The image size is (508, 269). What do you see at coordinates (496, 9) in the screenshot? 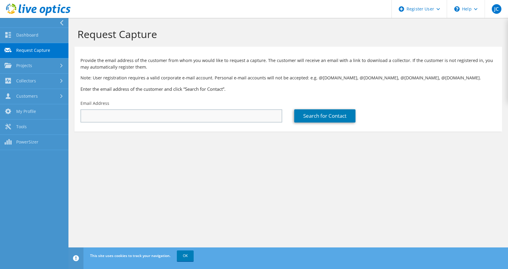
I see `span: JC` at bounding box center [496, 9].